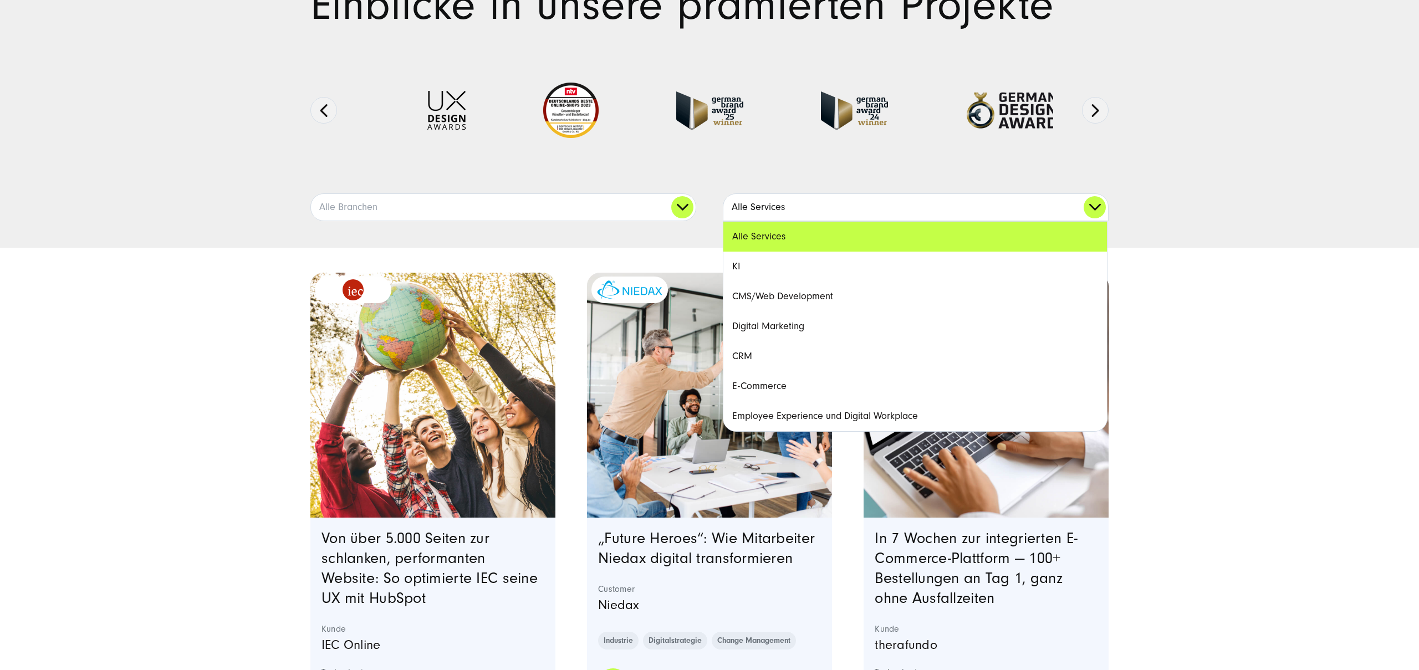  I want to click on a: E-Commerce, so click(915, 386).